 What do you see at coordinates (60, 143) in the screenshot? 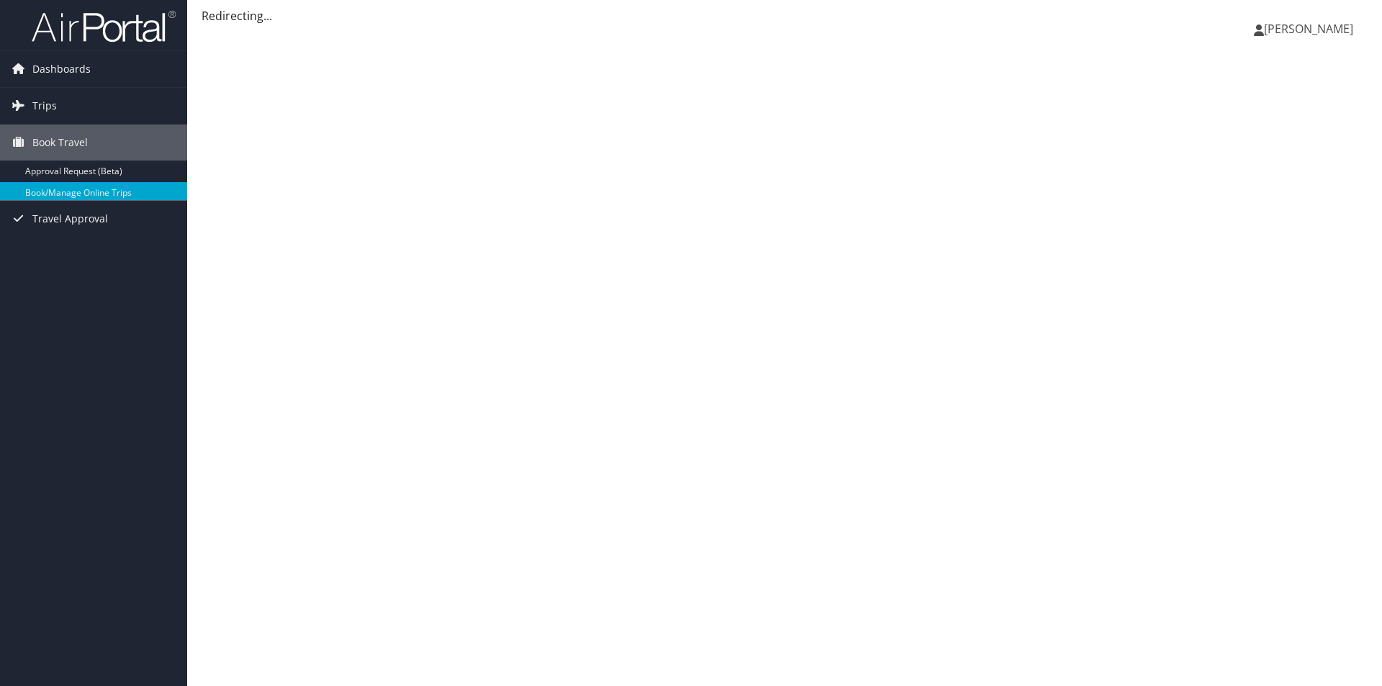
I see `span: Book Travel` at bounding box center [60, 143].